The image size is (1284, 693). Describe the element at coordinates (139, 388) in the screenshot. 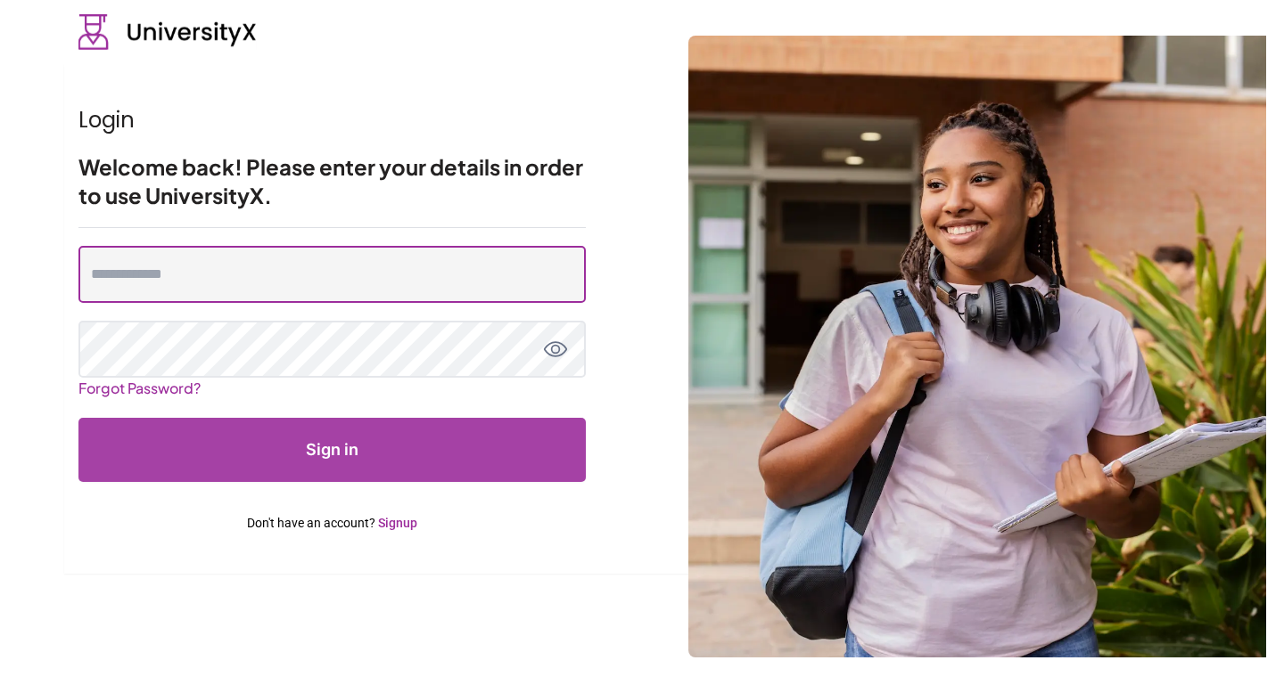

I see `a: Forgot Password?` at that location.